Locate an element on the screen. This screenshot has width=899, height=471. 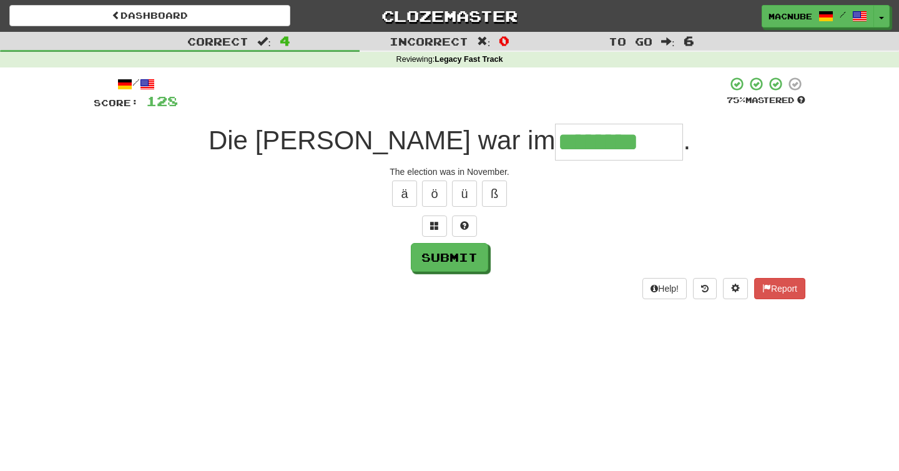
button: ä is located at coordinates (404, 193).